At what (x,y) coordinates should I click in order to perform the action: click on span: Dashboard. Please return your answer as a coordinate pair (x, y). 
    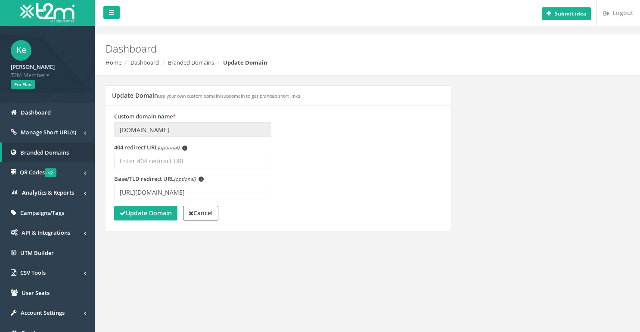
    Looking at the image, I should click on (36, 112).